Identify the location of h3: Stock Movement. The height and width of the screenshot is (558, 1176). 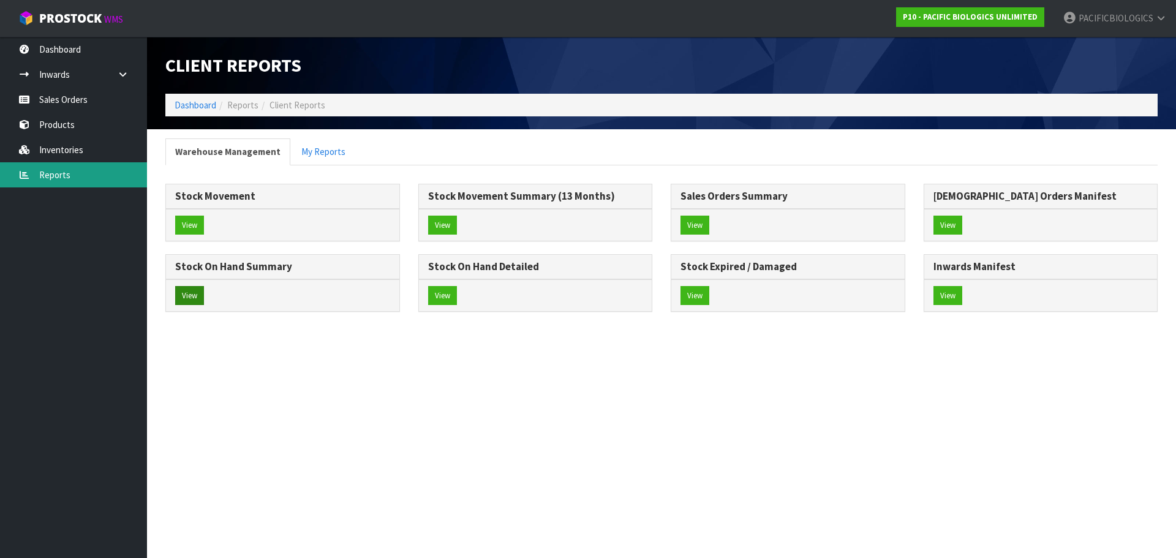
(282, 196).